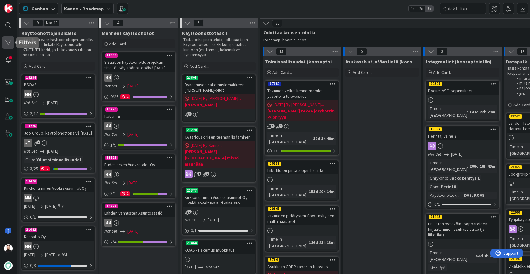 Image resolution: width=530 pixels, height=274 pixels. What do you see at coordinates (45, 169) in the screenshot?
I see `div: 2` at bounding box center [45, 169].